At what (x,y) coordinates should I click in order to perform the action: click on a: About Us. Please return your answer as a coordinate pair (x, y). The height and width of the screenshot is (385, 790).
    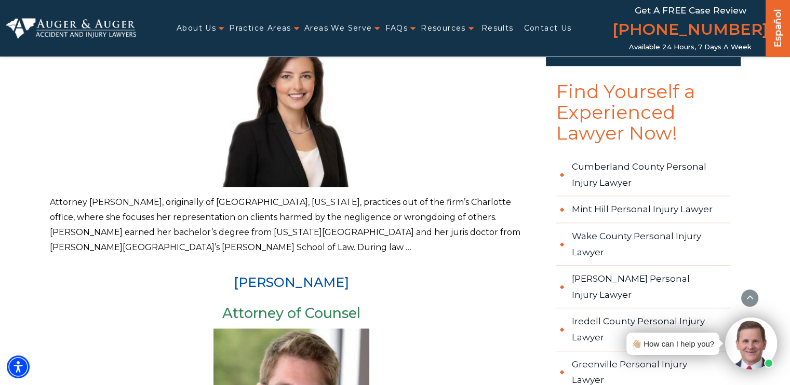
    Looking at the image, I should click on (196, 28).